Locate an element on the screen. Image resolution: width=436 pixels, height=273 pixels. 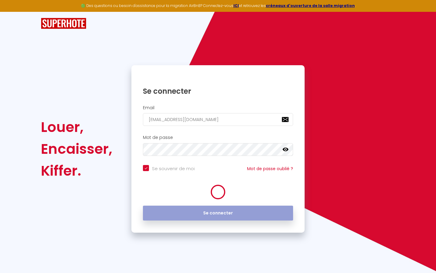
strong: ICI is located at coordinates (236, 5).